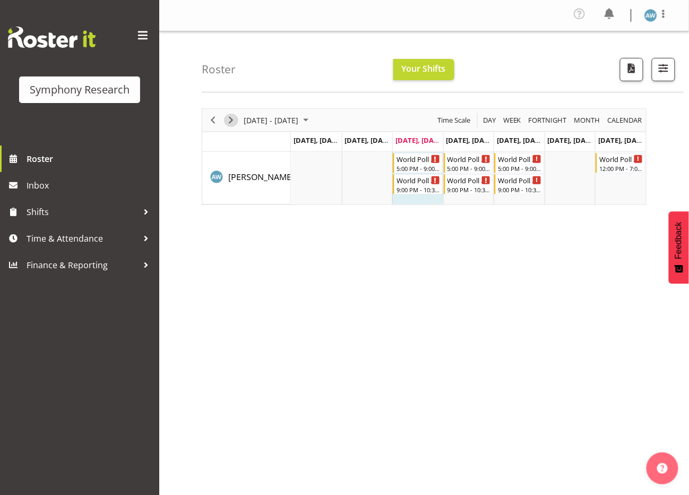 The width and height of the screenshot is (689, 495). I want to click on button: September 08 - 14, 2025, so click(278, 120).